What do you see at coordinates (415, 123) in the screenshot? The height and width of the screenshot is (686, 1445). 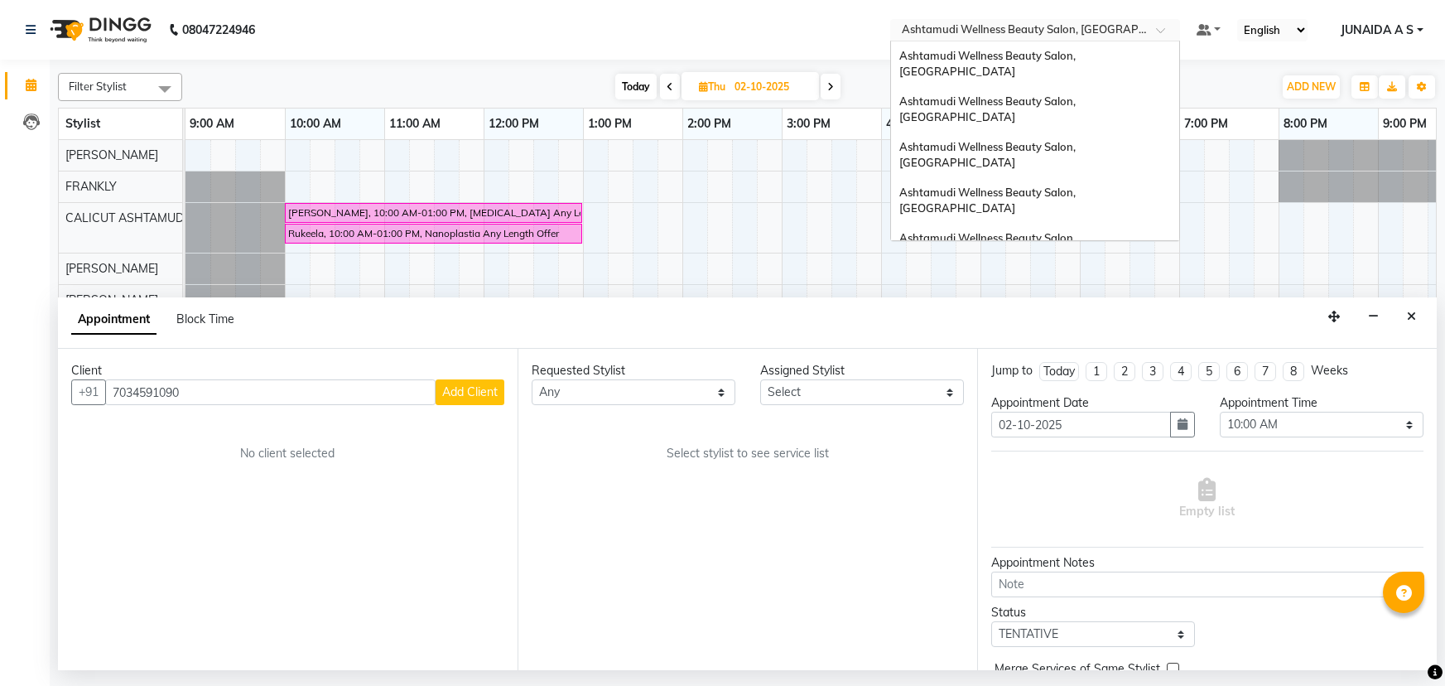 I see `a: 11:00 AM` at bounding box center [415, 123].